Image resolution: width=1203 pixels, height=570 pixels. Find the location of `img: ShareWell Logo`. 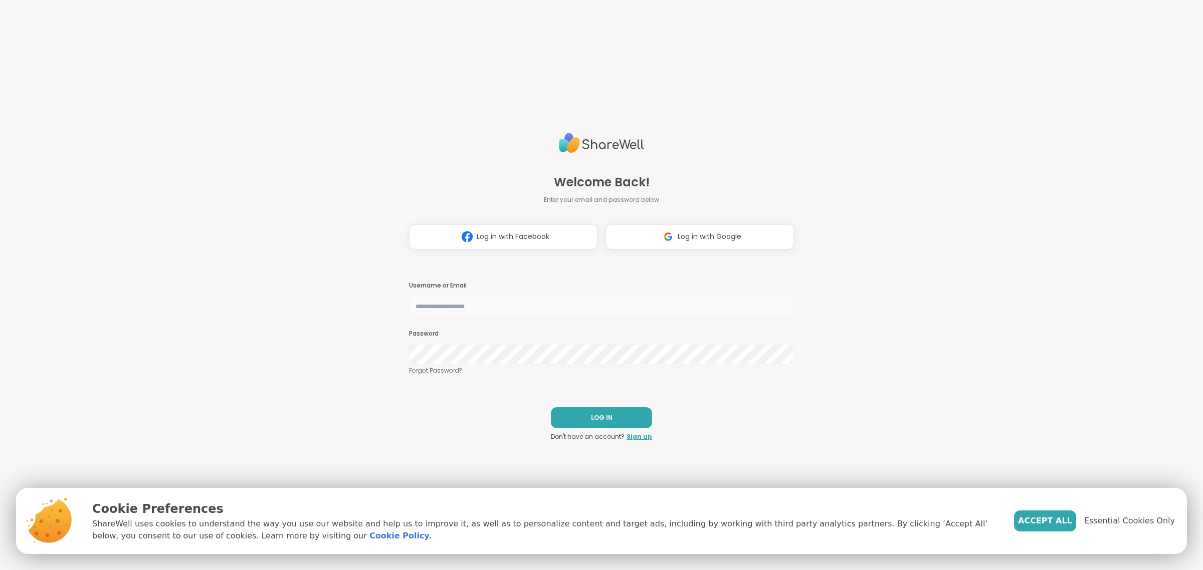

img: ShareWell Logo is located at coordinates (602, 143).